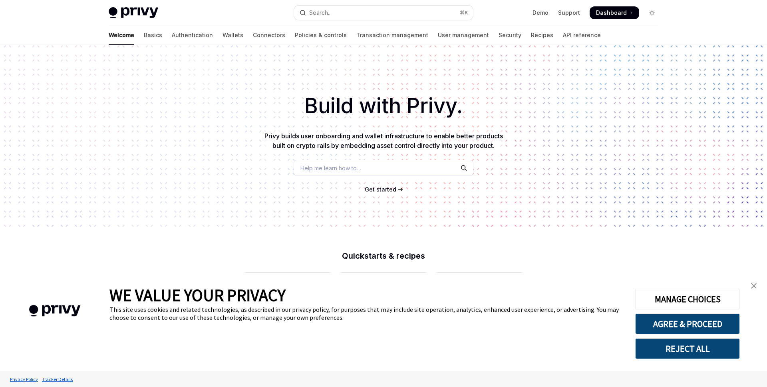  I want to click on span: Get started, so click(380, 189).